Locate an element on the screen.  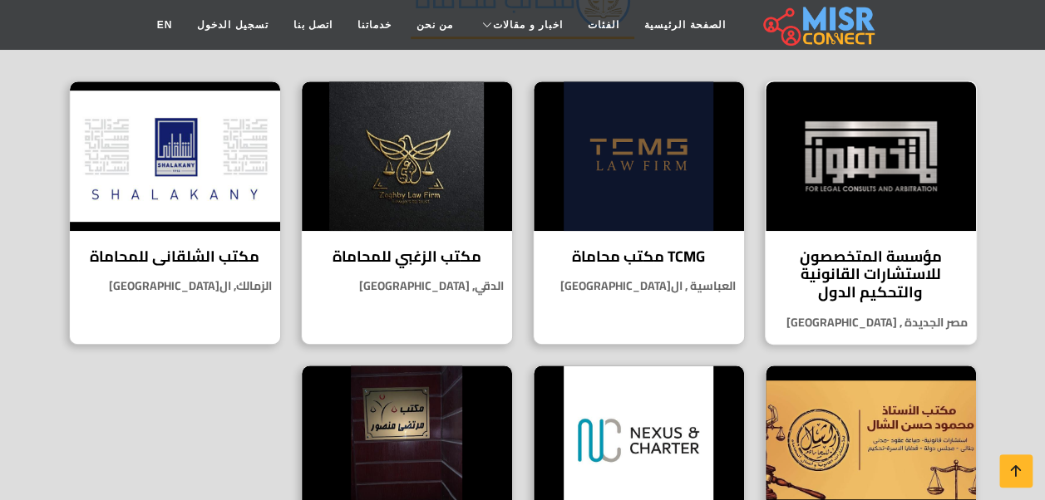
a: الفئات is located at coordinates (603, 25).